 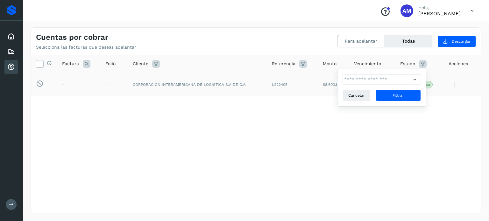 What do you see at coordinates (140, 64) in the screenshot?
I see `span: Cliente` at bounding box center [140, 64].